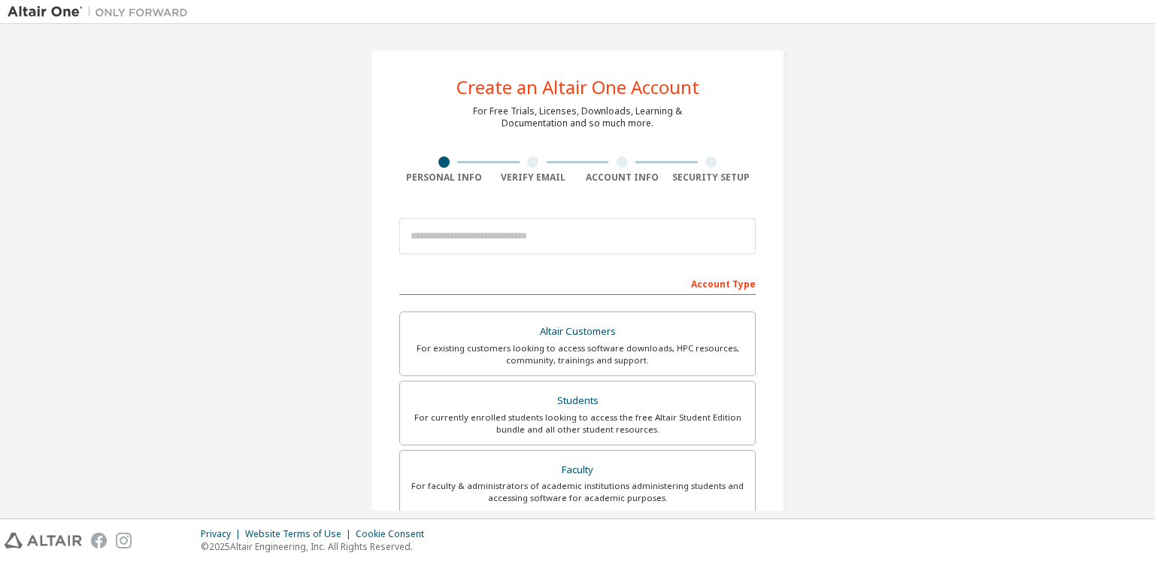 This screenshot has width=1155, height=562. I want to click on div: Website Terms of Use, so click(300, 534).